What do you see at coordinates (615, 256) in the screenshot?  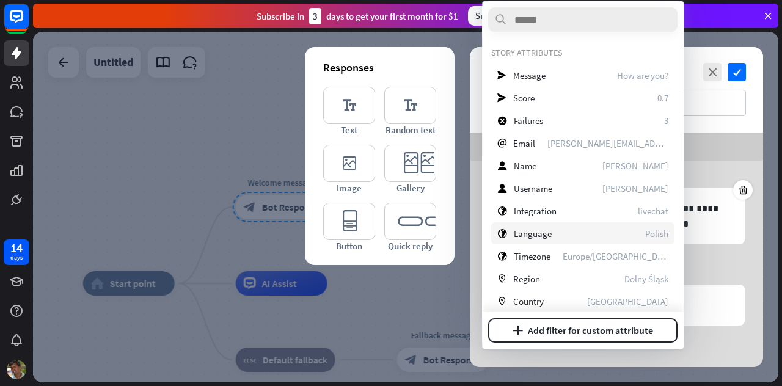 I see `span: Europe/Warsaw` at bounding box center [615, 256].